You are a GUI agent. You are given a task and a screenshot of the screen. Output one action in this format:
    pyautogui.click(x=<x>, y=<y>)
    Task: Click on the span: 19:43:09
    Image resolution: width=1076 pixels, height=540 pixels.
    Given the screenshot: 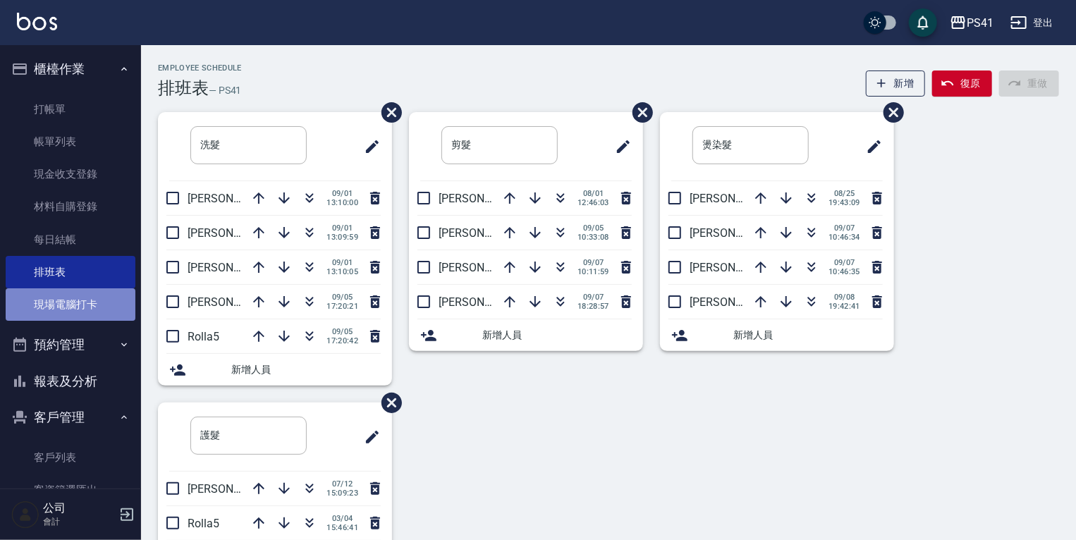 What is the action you would take?
    pyautogui.click(x=844, y=202)
    